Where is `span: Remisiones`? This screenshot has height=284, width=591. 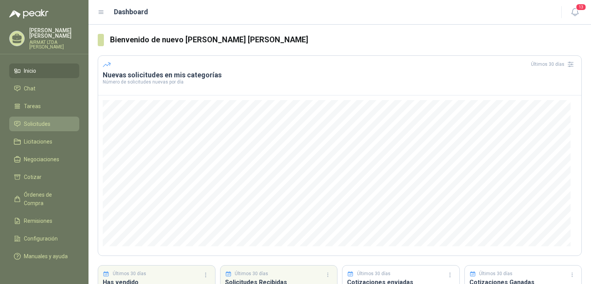 span: Remisiones is located at coordinates (38, 221).